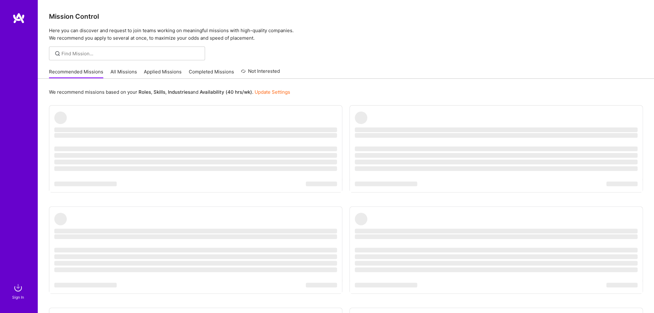  What do you see at coordinates (179, 92) in the screenshot?
I see `b: Industries` at bounding box center [179, 92].